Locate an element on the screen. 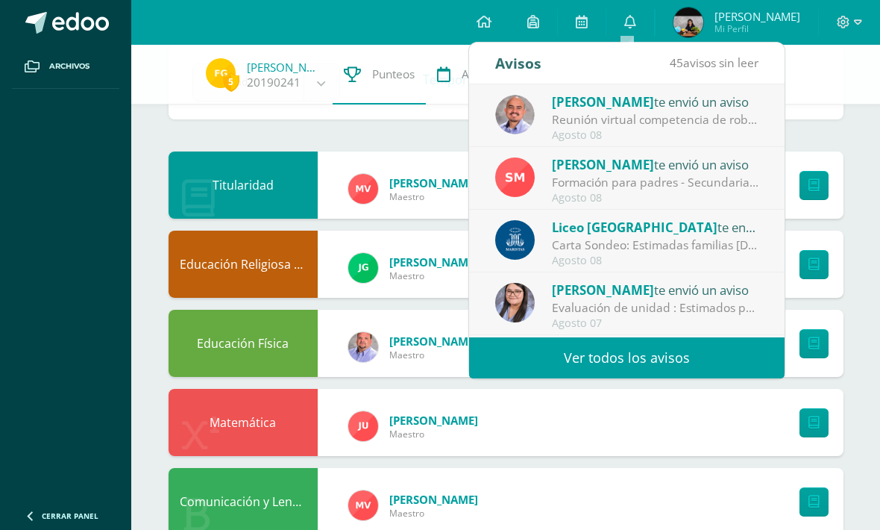 The width and height of the screenshot is (880, 530). div: Matemática is located at coordinates (243, 422).